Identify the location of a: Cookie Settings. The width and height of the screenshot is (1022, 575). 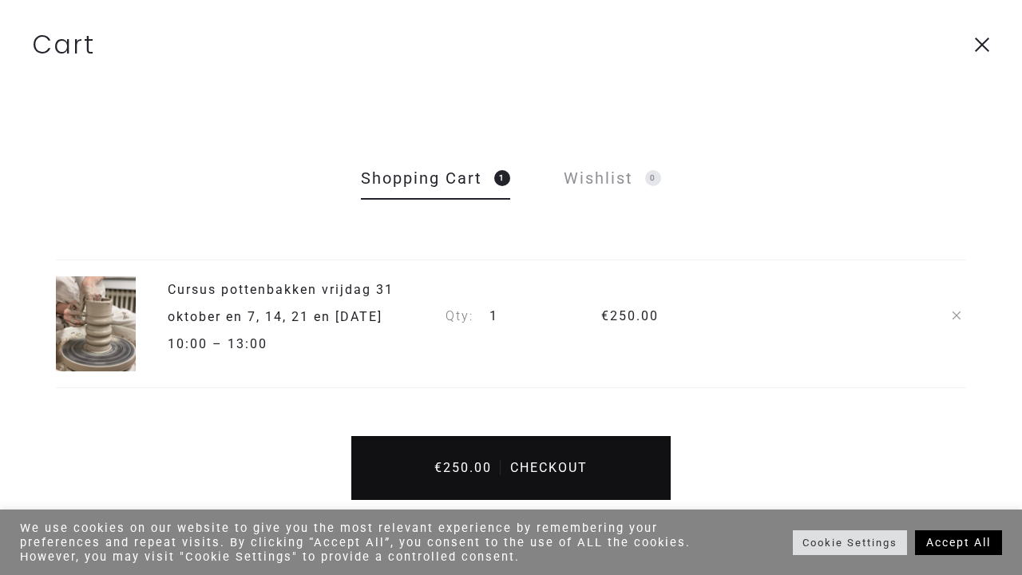
(850, 542).